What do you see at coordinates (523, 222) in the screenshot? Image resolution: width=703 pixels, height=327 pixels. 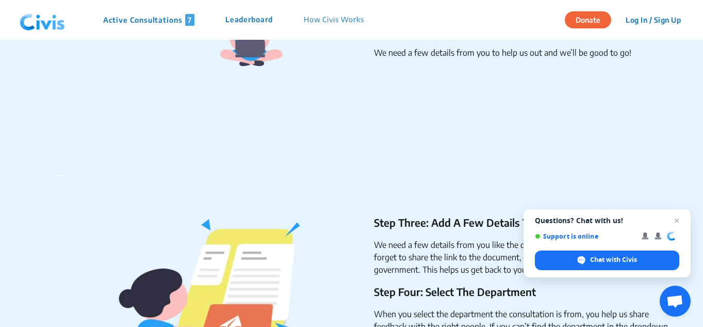 I see `p: Step Three: Add A Few Details To Help Us Out` at bounding box center [523, 222].